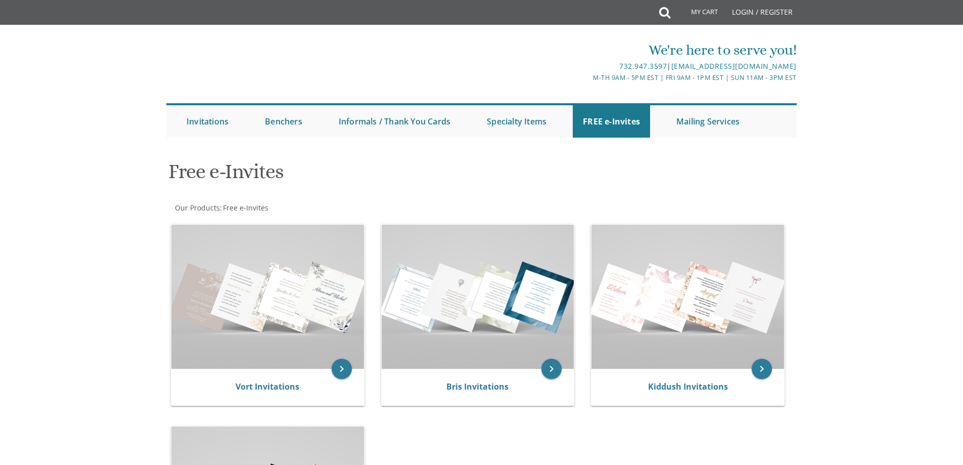  Describe the element at coordinates (478, 296) in the screenshot. I see `img: Bris Invitations` at that location.